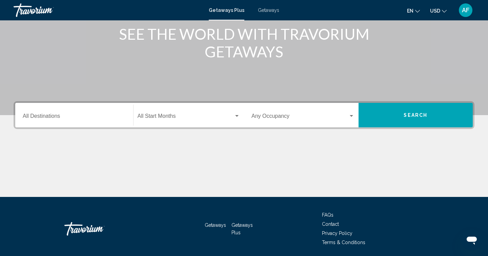 The height and width of the screenshot is (256, 488). What do you see at coordinates (435, 11) in the screenshot?
I see `span: USD` at bounding box center [435, 11].